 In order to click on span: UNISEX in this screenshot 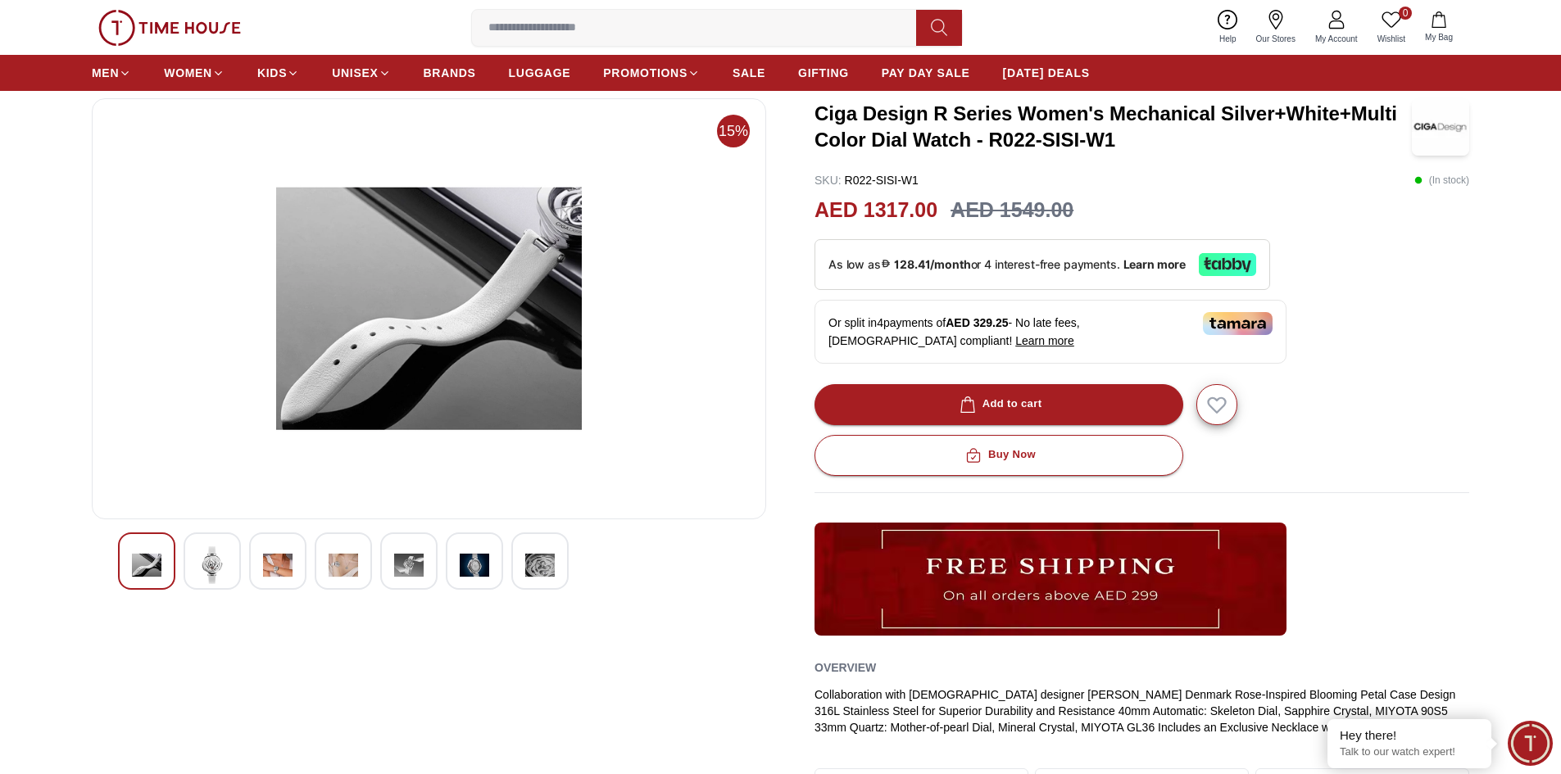, I will do `click(355, 73)`.